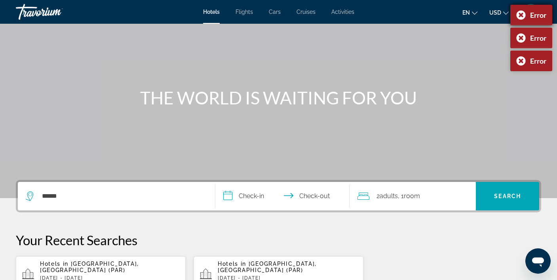  Describe the element at coordinates (275, 12) in the screenshot. I see `span: Cars` at that location.